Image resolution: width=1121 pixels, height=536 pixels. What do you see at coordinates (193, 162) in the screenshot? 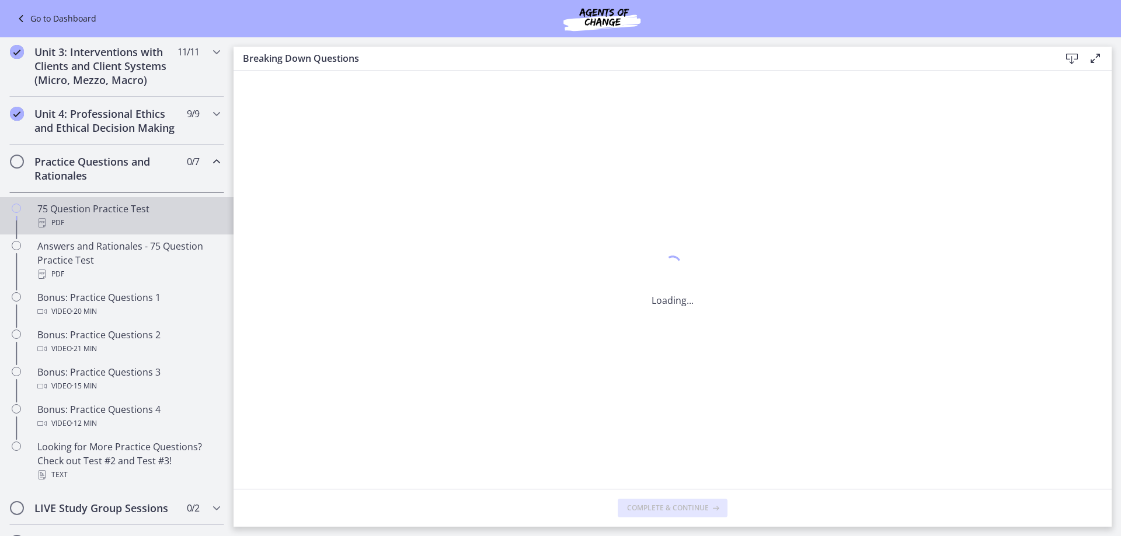
I see `span: 0 / 7` at bounding box center [193, 162].